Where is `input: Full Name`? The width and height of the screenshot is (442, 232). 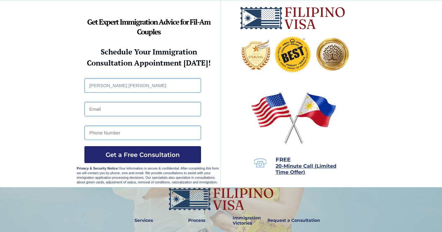
input: Full Name is located at coordinates (143, 85).